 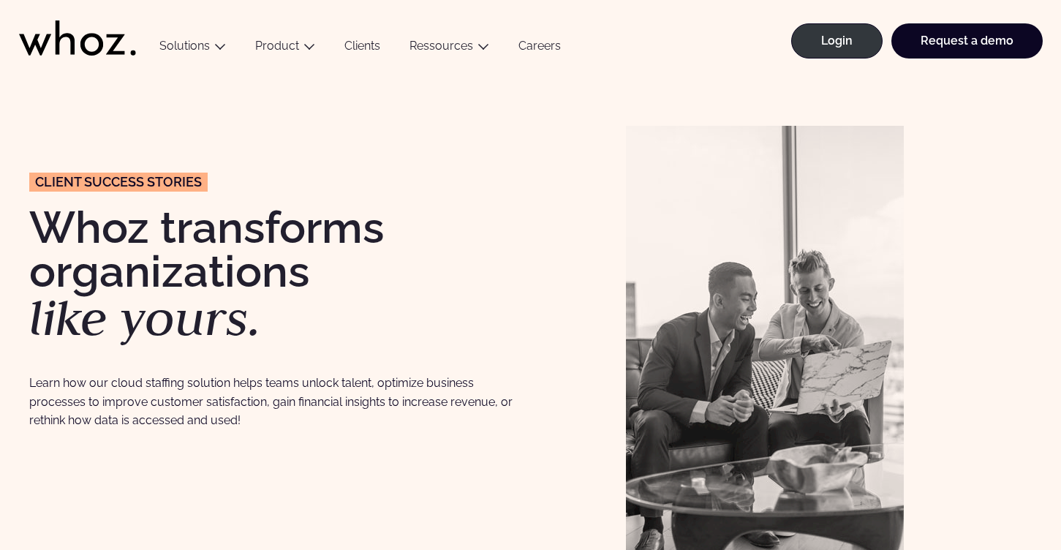 What do you see at coordinates (273, 401) in the screenshot?
I see `p: Learn how our cloud staffing solution helps teams unlock talent, optimize business processes to i...` at bounding box center [273, 401].